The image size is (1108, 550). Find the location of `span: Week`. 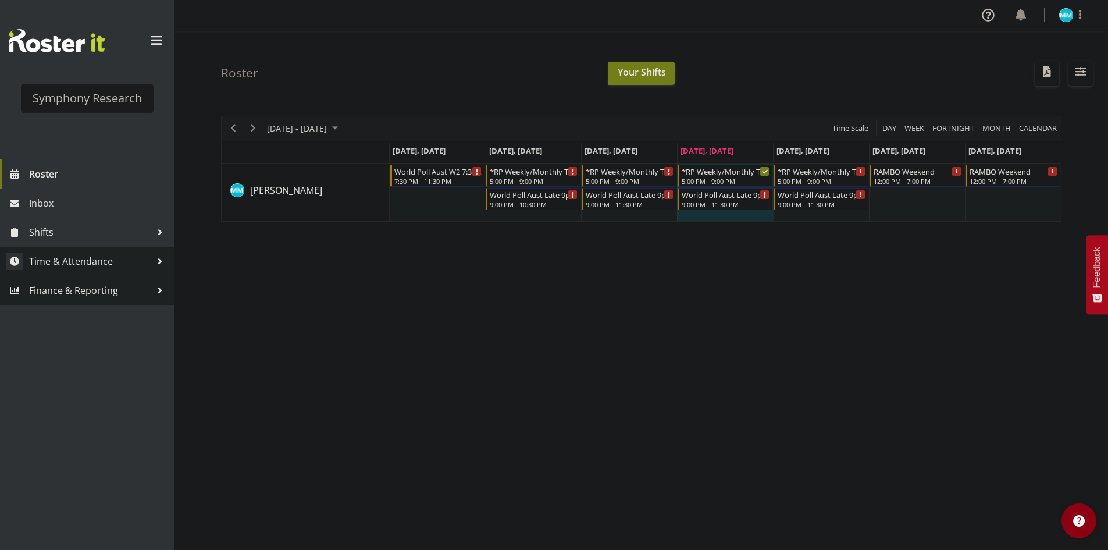

span: Week is located at coordinates (915, 128).